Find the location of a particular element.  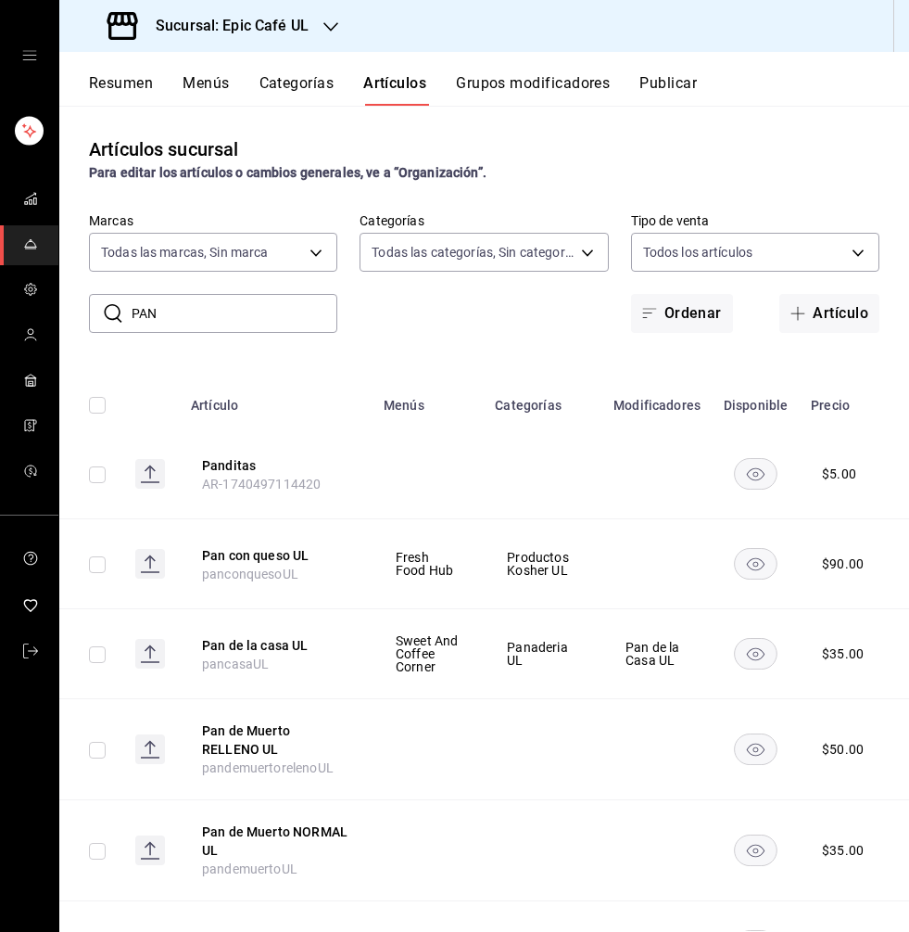

h3: Sucursal: Epic Café UL is located at coordinates (224, 26).